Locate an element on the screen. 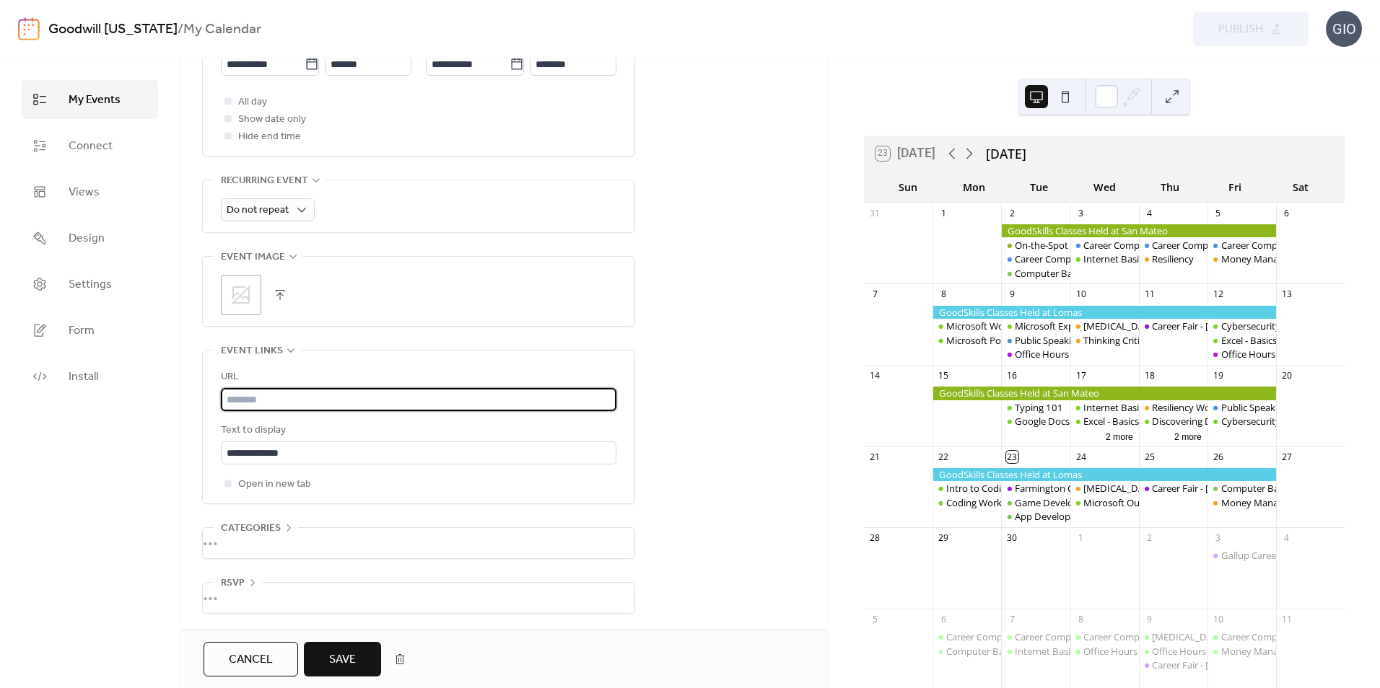 This screenshot has width=1380, height=688. span: RSVP is located at coordinates (232, 584).